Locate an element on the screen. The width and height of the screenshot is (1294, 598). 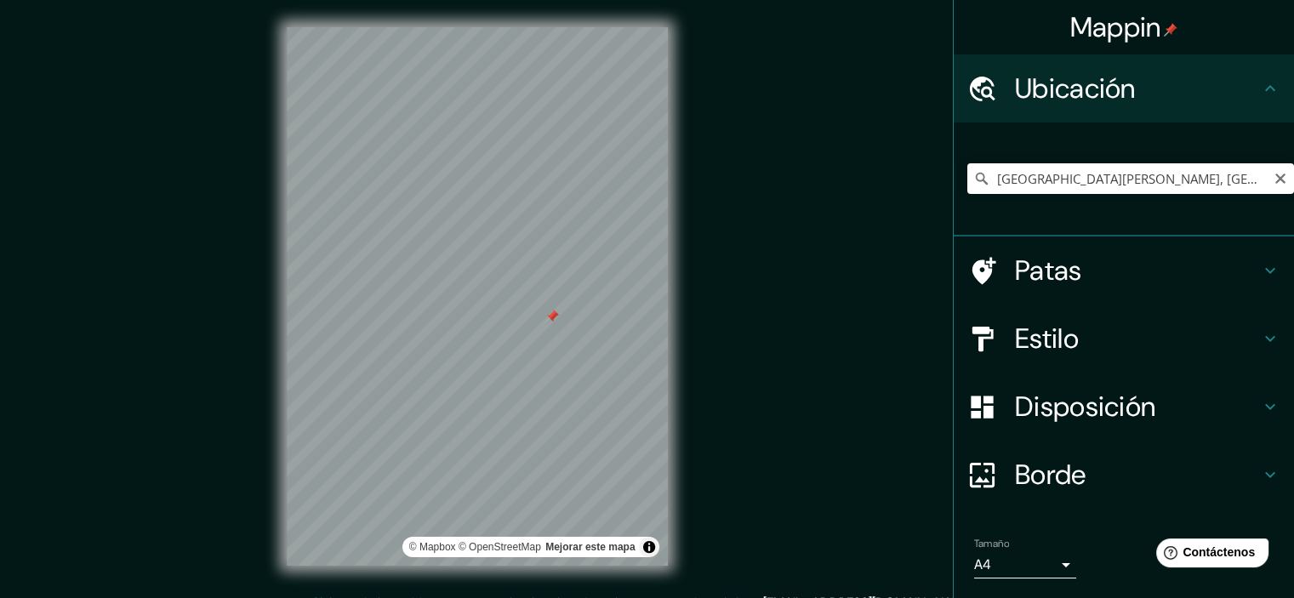
font: Borde is located at coordinates (1051, 475).